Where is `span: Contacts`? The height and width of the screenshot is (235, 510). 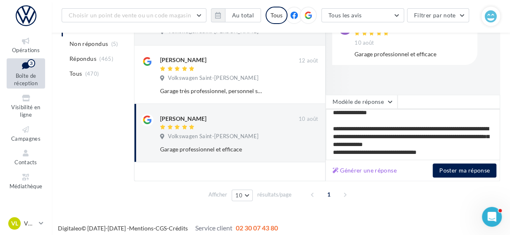
span: Contacts is located at coordinates (26, 162).